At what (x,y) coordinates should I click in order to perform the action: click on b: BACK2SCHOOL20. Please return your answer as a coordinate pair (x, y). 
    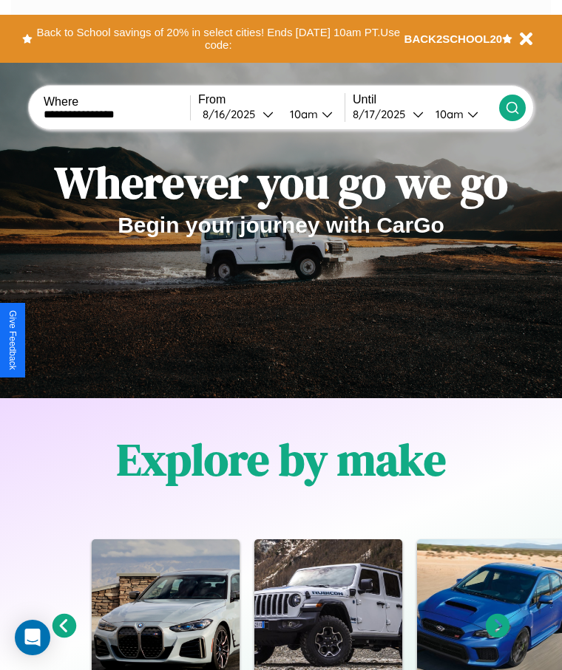
    Looking at the image, I should click on (453, 38).